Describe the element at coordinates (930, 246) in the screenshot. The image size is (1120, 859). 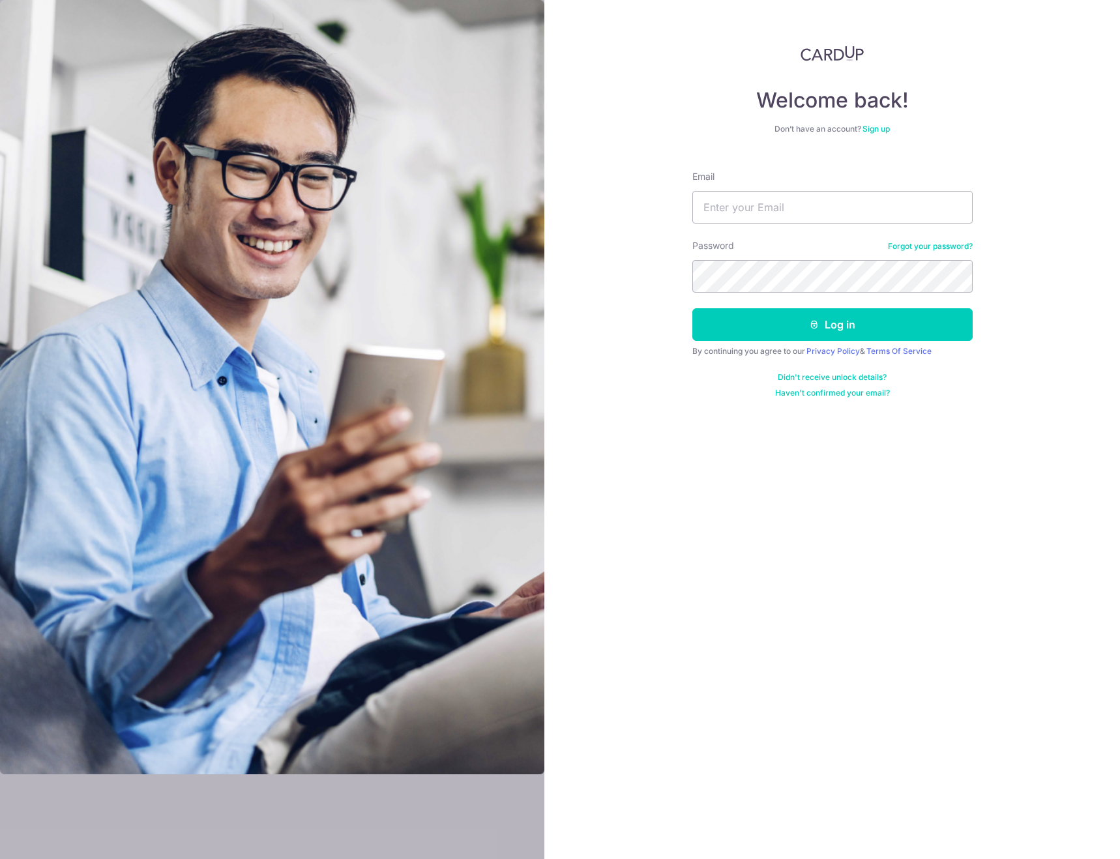
I see `a: Forgot your password?` at that location.